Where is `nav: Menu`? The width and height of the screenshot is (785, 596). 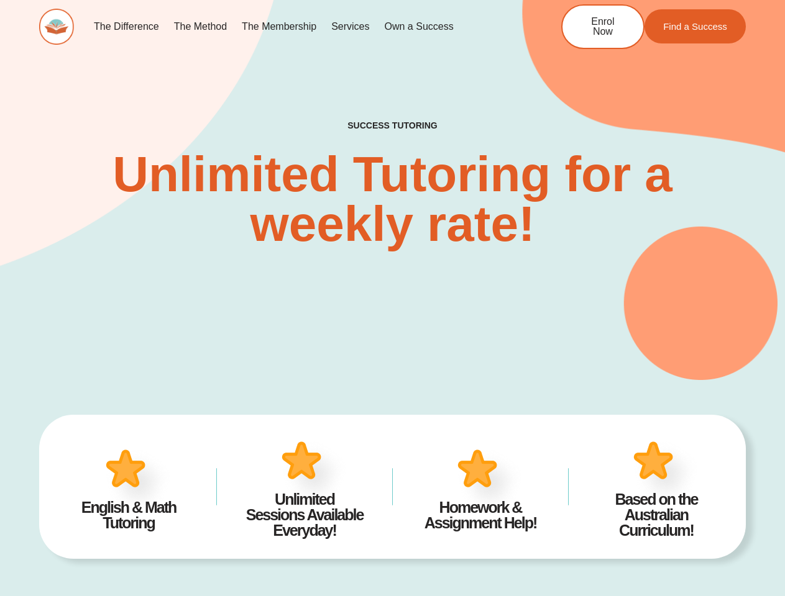
nav: Menu is located at coordinates (303, 27).